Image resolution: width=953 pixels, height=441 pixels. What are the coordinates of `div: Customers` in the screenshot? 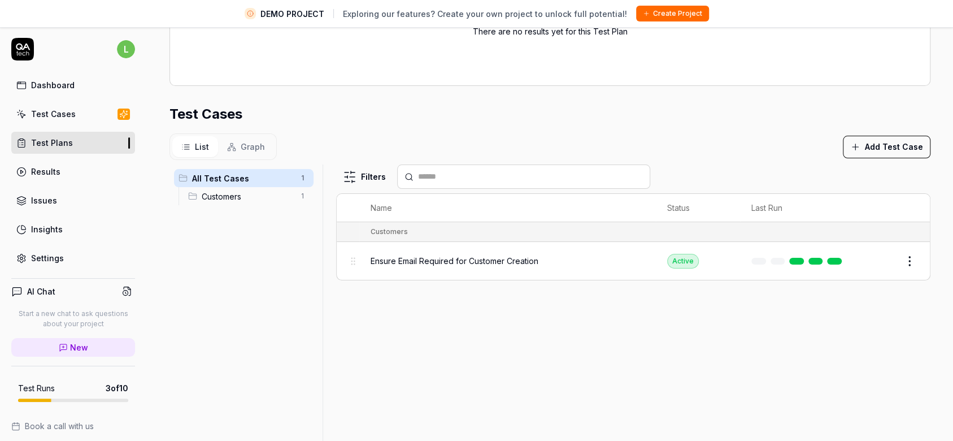 It's located at (389, 232).